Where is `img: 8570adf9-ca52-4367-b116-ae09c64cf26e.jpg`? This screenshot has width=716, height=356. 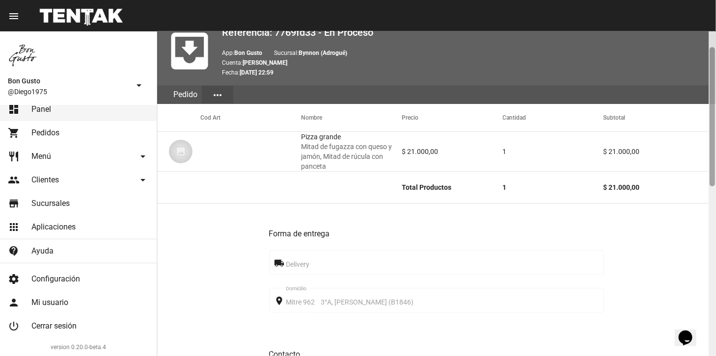
img: 8570adf9-ca52-4367-b116-ae09c64cf26e.jpg is located at coordinates (24, 55).